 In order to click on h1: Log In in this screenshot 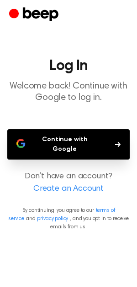, I will do `click(69, 66)`.